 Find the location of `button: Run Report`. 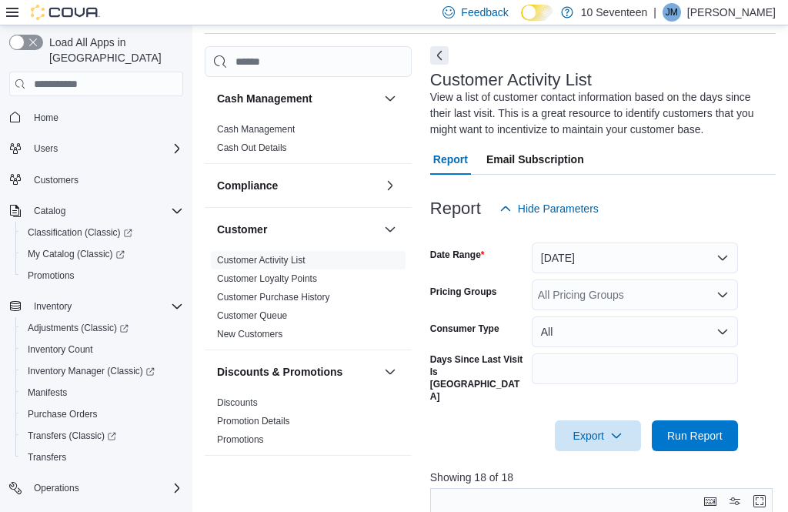

button: Run Report is located at coordinates (695, 436).